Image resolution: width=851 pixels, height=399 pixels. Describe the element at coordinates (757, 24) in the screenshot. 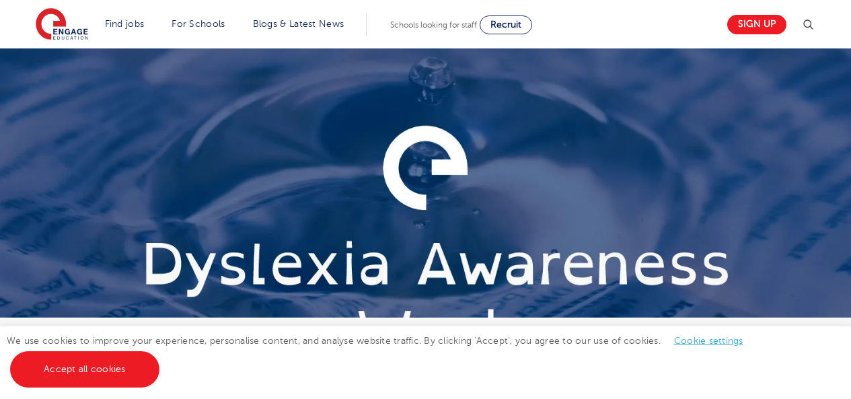

I see `a: Sign up` at that location.